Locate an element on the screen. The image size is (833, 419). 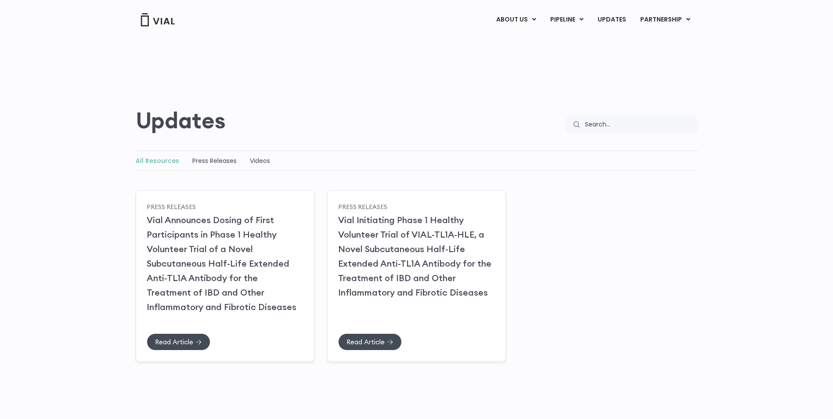
input: Search... is located at coordinates (639, 125).